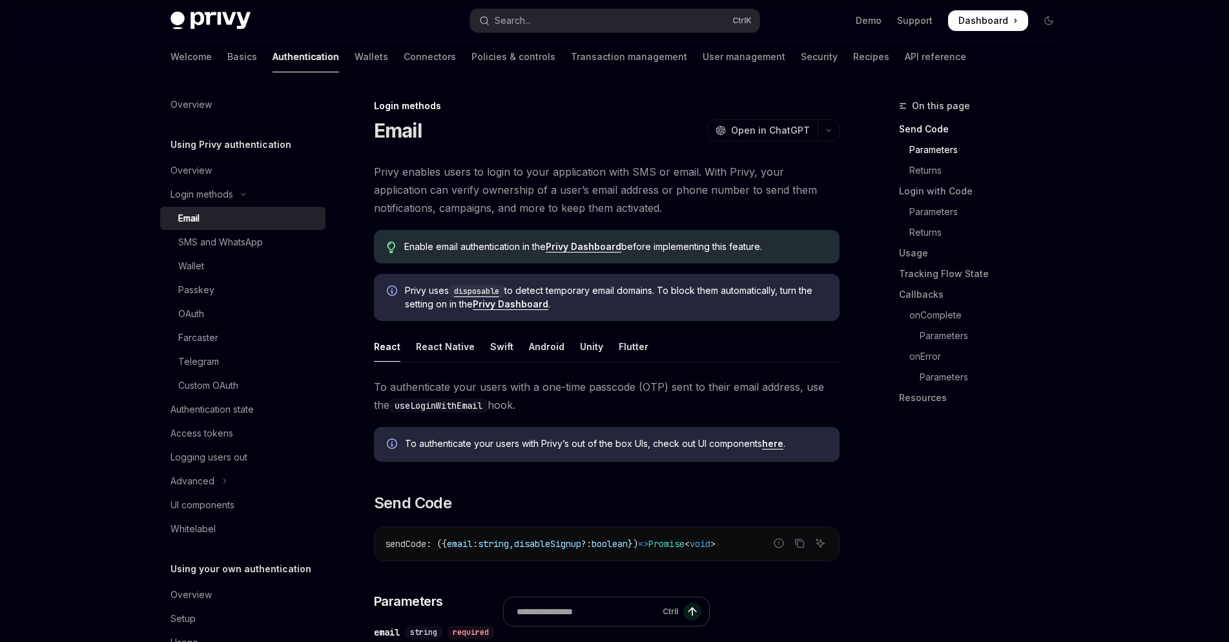 The height and width of the screenshot is (642, 1229). What do you see at coordinates (201, 194) in the screenshot?
I see `div: Login methods` at bounding box center [201, 194].